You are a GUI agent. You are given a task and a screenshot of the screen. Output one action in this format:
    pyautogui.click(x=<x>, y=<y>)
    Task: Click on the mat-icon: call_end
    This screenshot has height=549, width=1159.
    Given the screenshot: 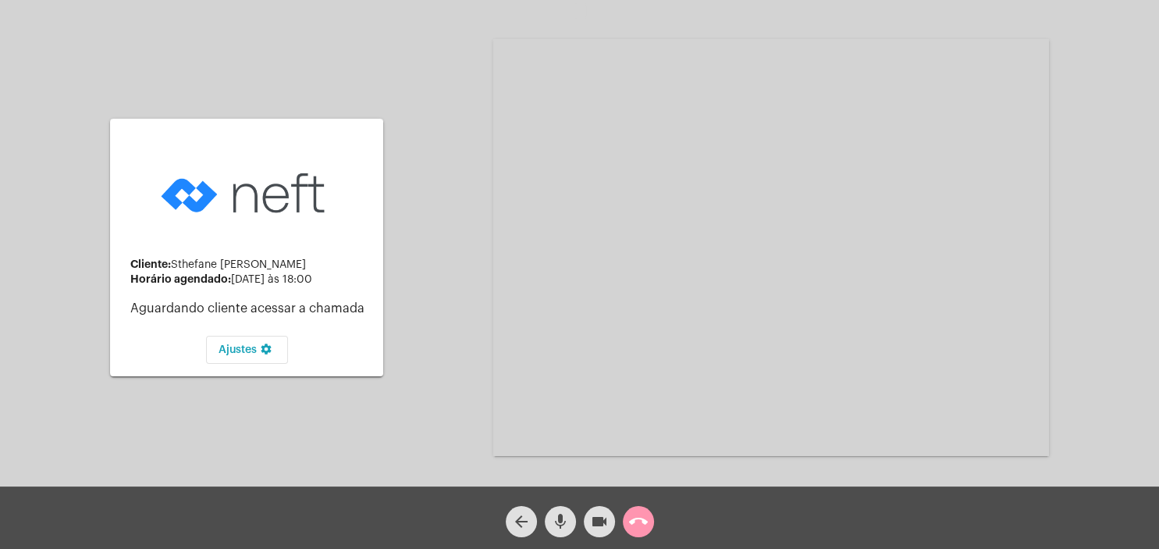 What is the action you would take?
    pyautogui.click(x=638, y=521)
    